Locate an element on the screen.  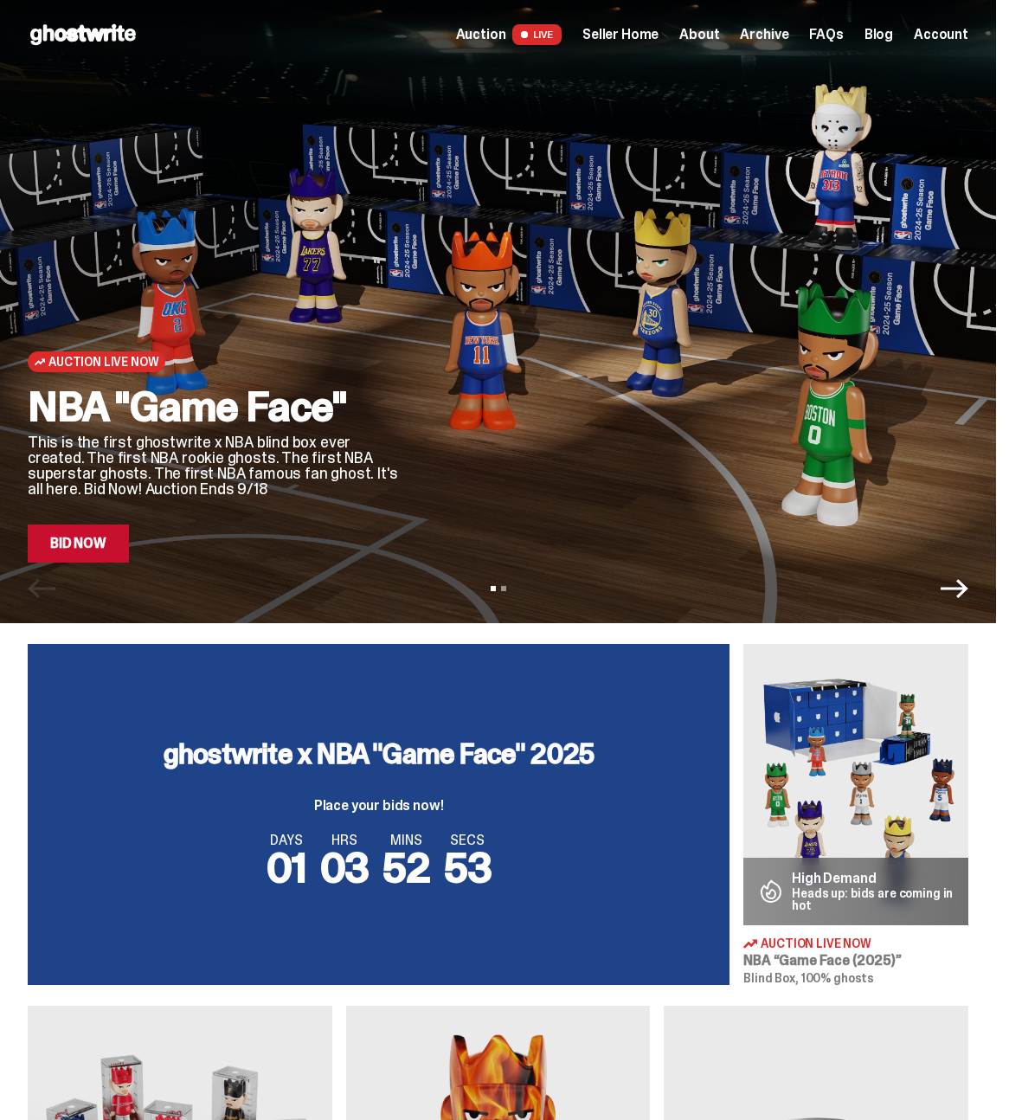
h3: ghostwrite x NBA "Game Face" 2025 is located at coordinates (379, 754).